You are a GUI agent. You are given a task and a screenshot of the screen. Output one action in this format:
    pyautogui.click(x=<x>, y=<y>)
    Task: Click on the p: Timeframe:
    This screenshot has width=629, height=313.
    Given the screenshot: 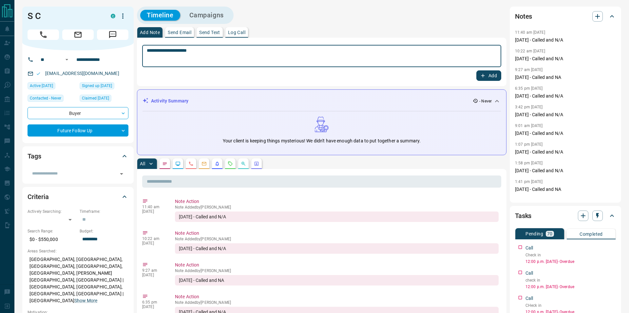 What is the action you would take?
    pyautogui.click(x=104, y=212)
    